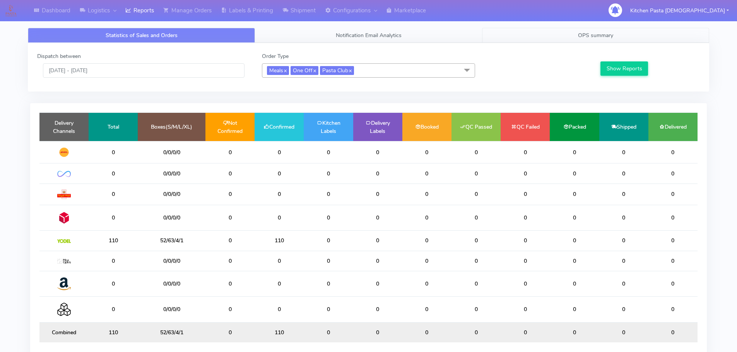 This screenshot has width=737, height=352. I want to click on span: Statistics of Sales and Orders, so click(142, 35).